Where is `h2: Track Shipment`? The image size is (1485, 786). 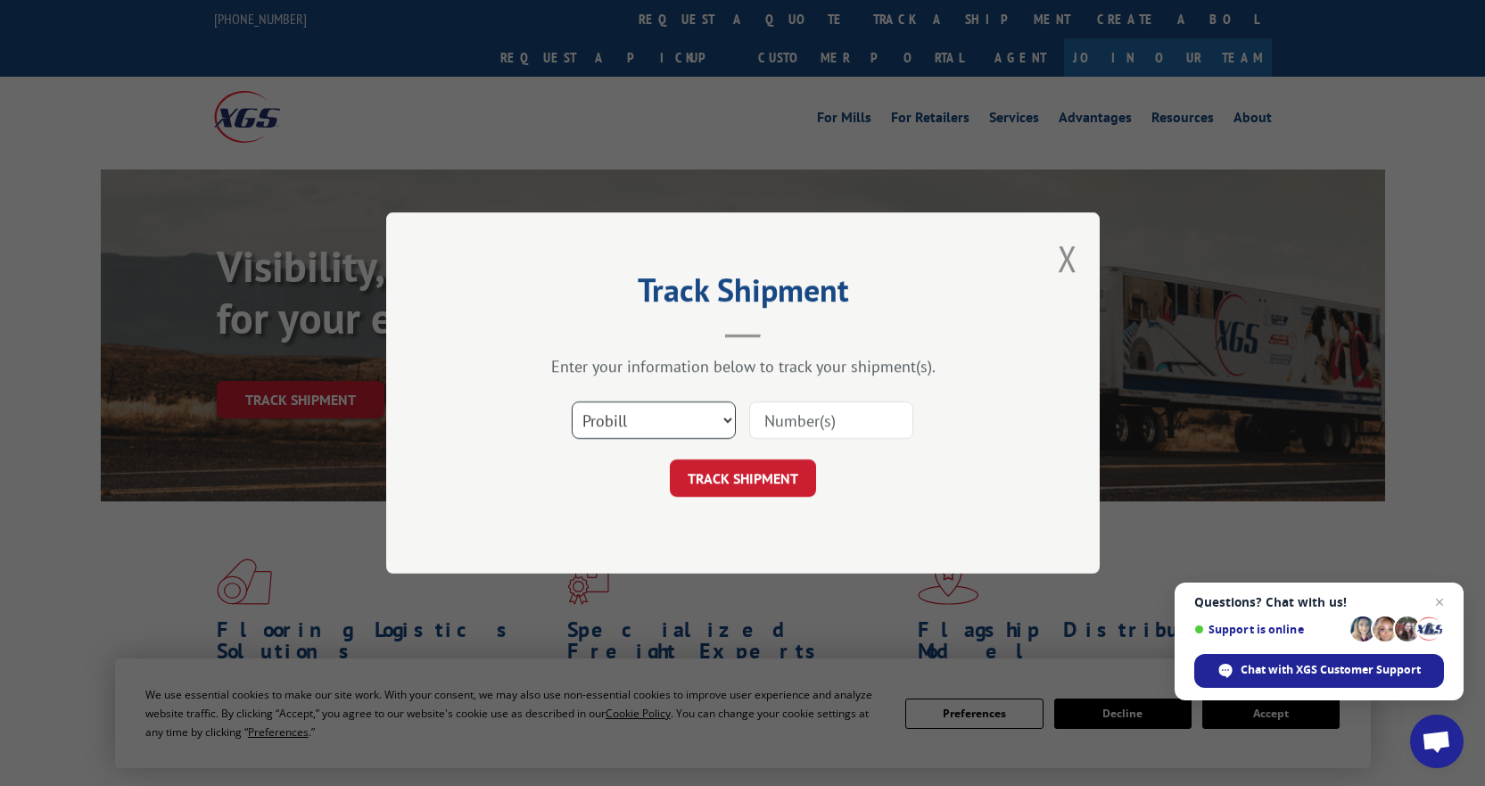 h2: Track Shipment is located at coordinates (743, 294).